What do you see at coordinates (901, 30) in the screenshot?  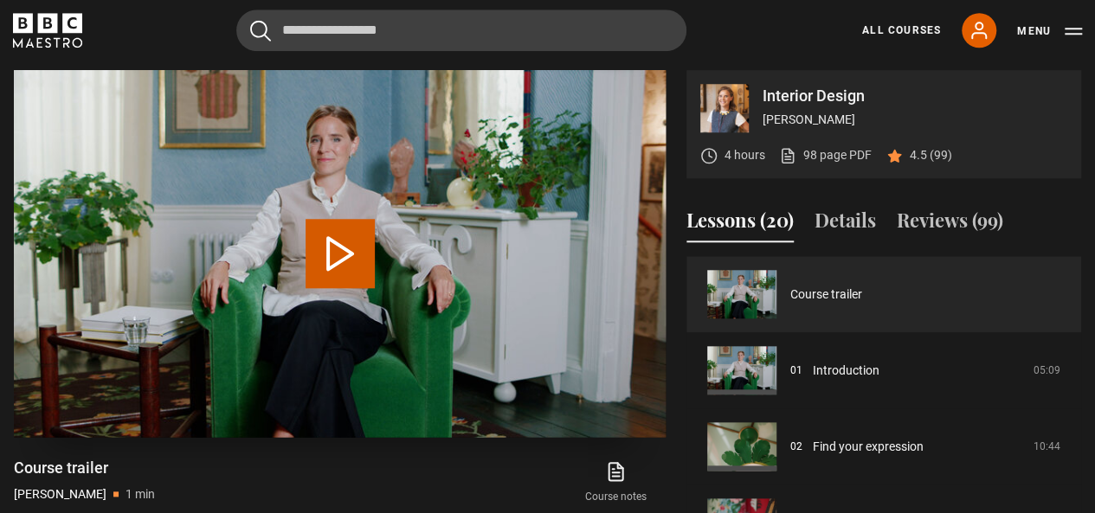 I see `a: All Courses` at bounding box center [901, 30].